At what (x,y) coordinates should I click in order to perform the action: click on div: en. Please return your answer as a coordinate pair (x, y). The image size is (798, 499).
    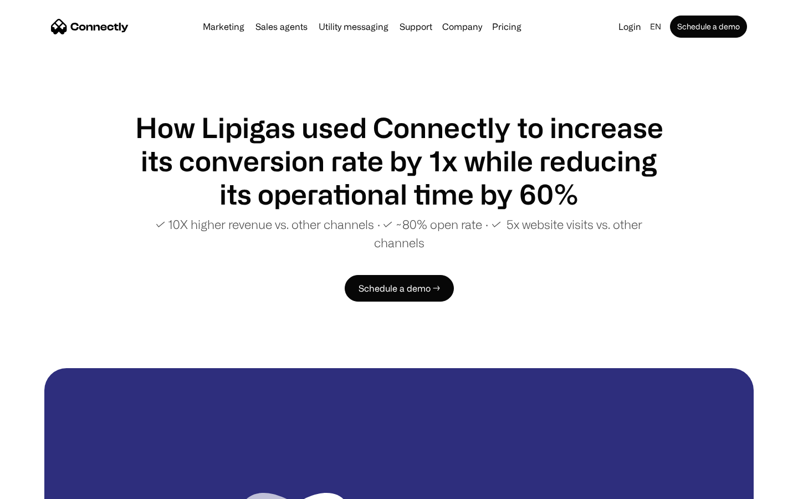
    Looking at the image, I should click on (656, 27).